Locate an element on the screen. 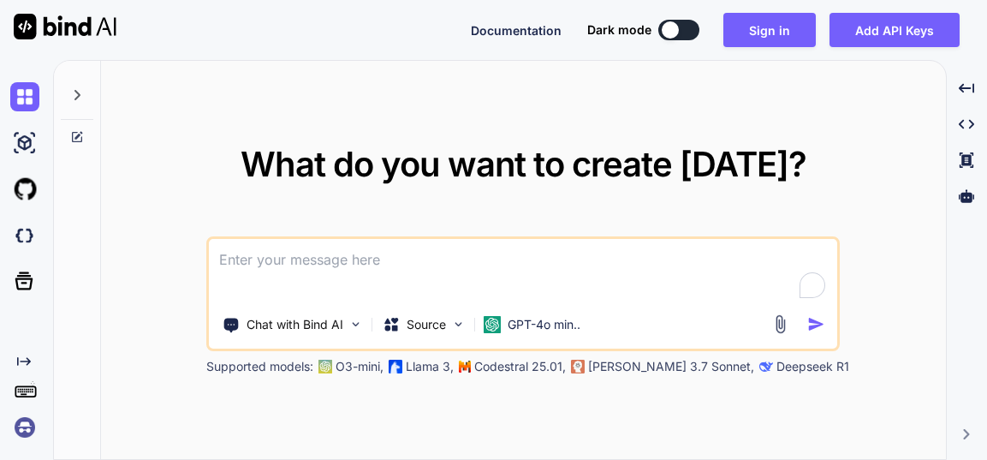  button: Add API Keys is located at coordinates (894, 30).